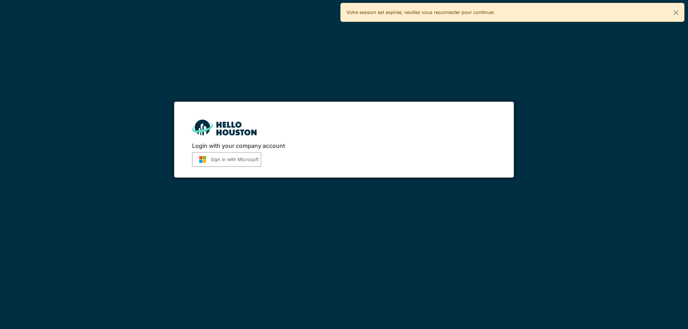 This screenshot has height=329, width=688. I want to click on button: Sign in with Microsoft, so click(226, 159).